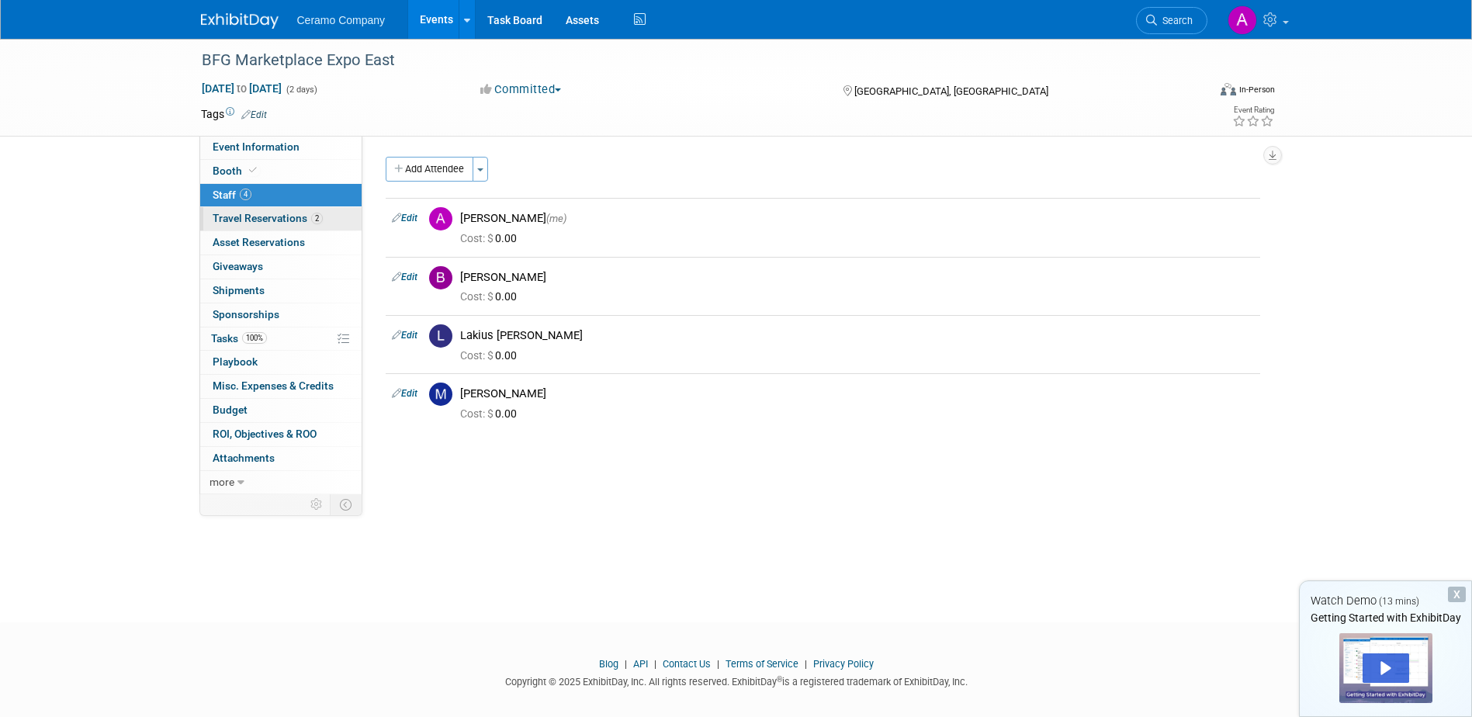 Image resolution: width=1472 pixels, height=717 pixels. What do you see at coordinates (521, 89) in the screenshot?
I see `button: Committed` at bounding box center [521, 89].